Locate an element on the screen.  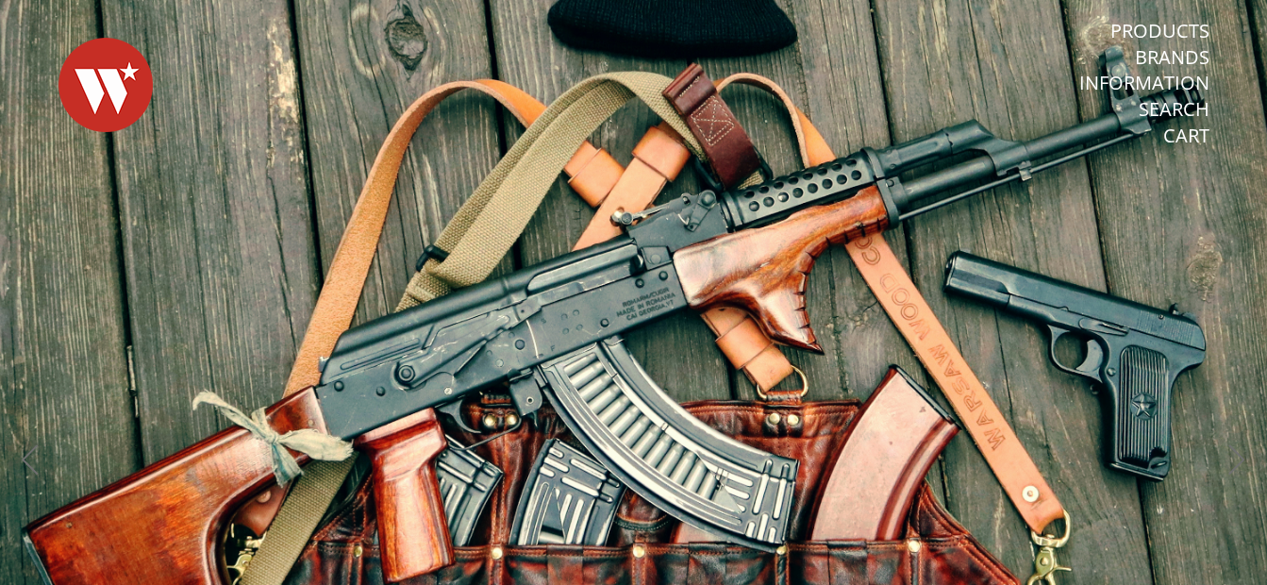
button: Next is located at coordinates (1237, 462).